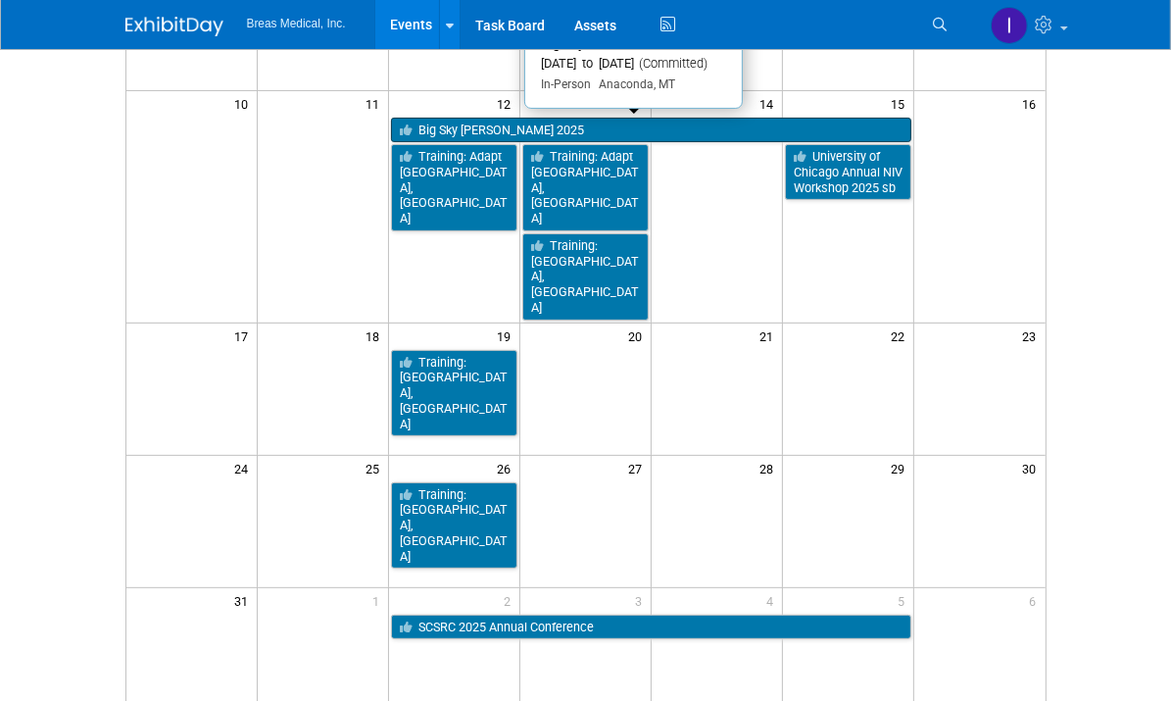 The height and width of the screenshot is (701, 1171). I want to click on span: 18, so click(375, 335).